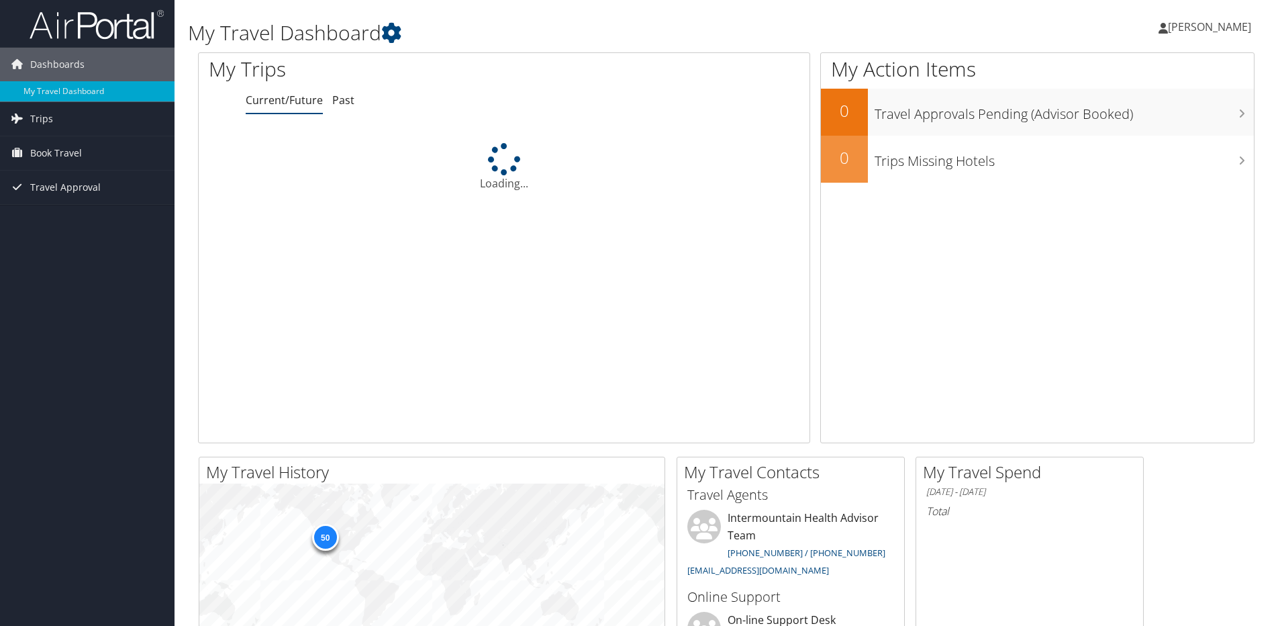 The width and height of the screenshot is (1278, 626). Describe the element at coordinates (57, 64) in the screenshot. I see `span: Dashboards` at that location.